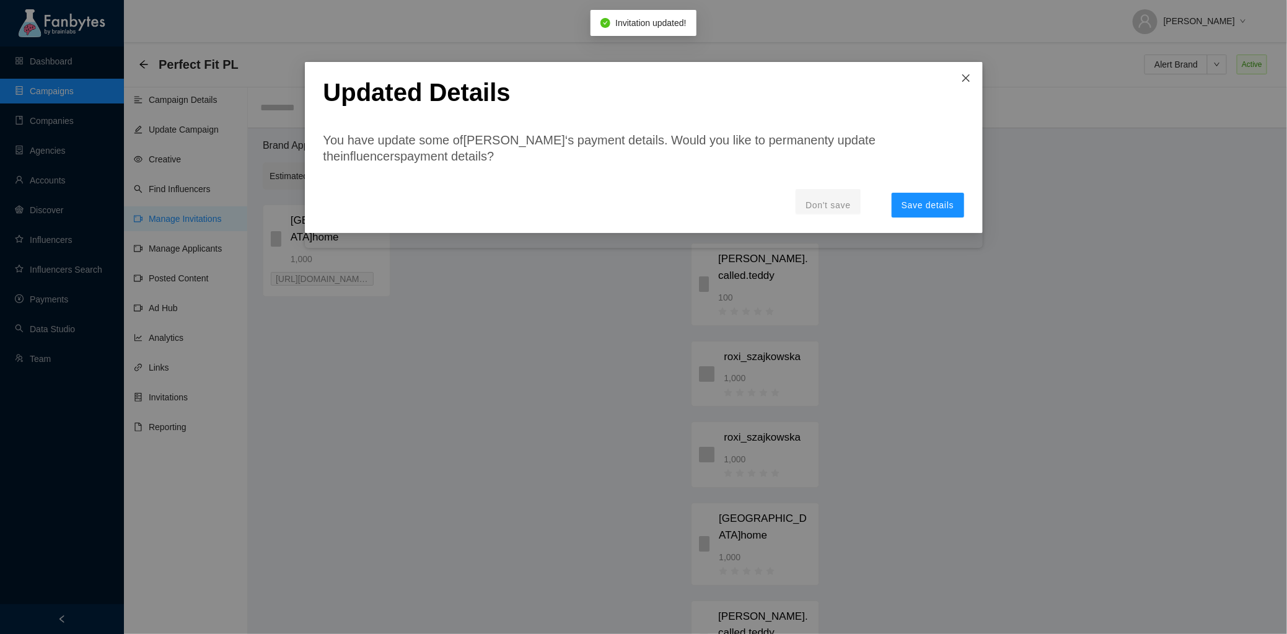 Image resolution: width=1287 pixels, height=634 pixels. Describe the element at coordinates (828, 201) in the screenshot. I see `button: Don't save` at that location.